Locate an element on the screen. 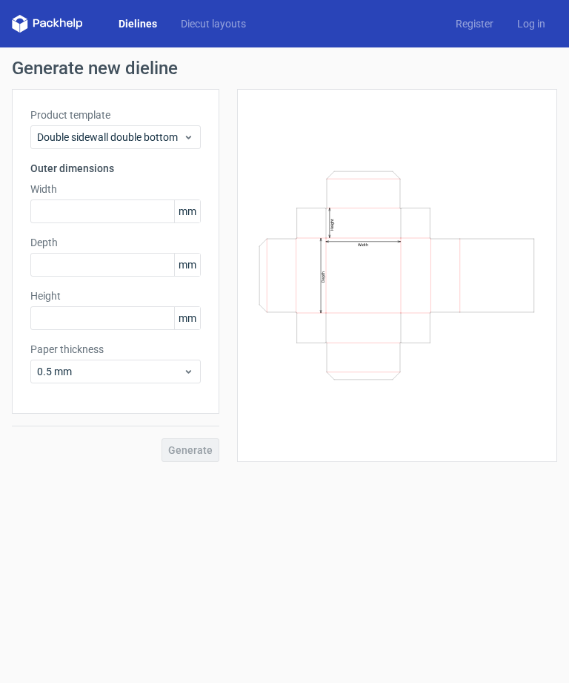  label: Product template is located at coordinates (116, 115).